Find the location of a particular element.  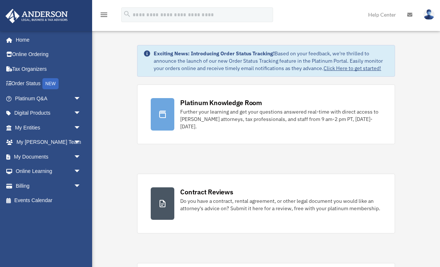

a: Tax Organizers is located at coordinates (49, 69).